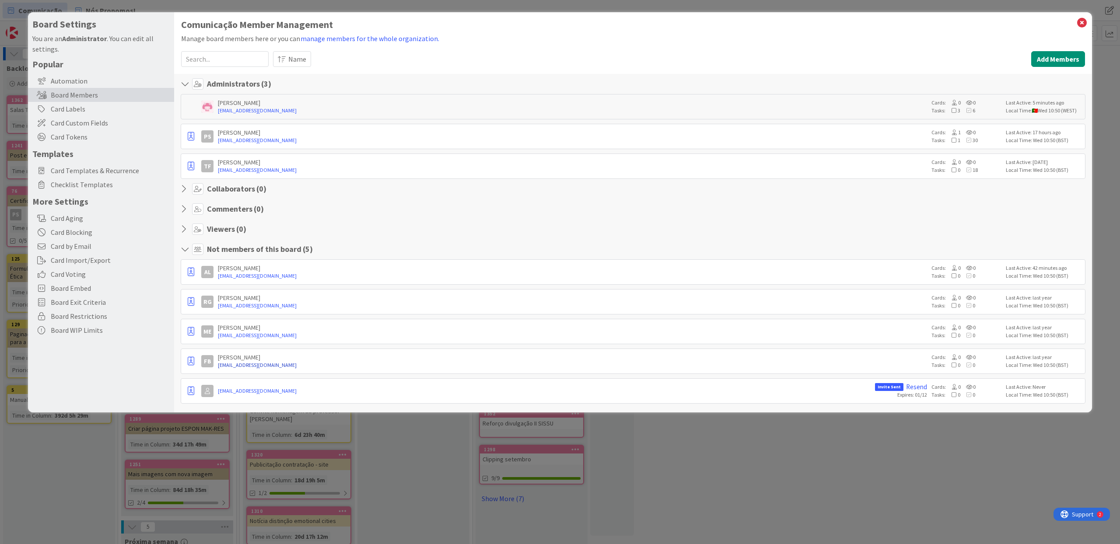  I want to click on h1: Comunicação Member Management, so click(633, 25).